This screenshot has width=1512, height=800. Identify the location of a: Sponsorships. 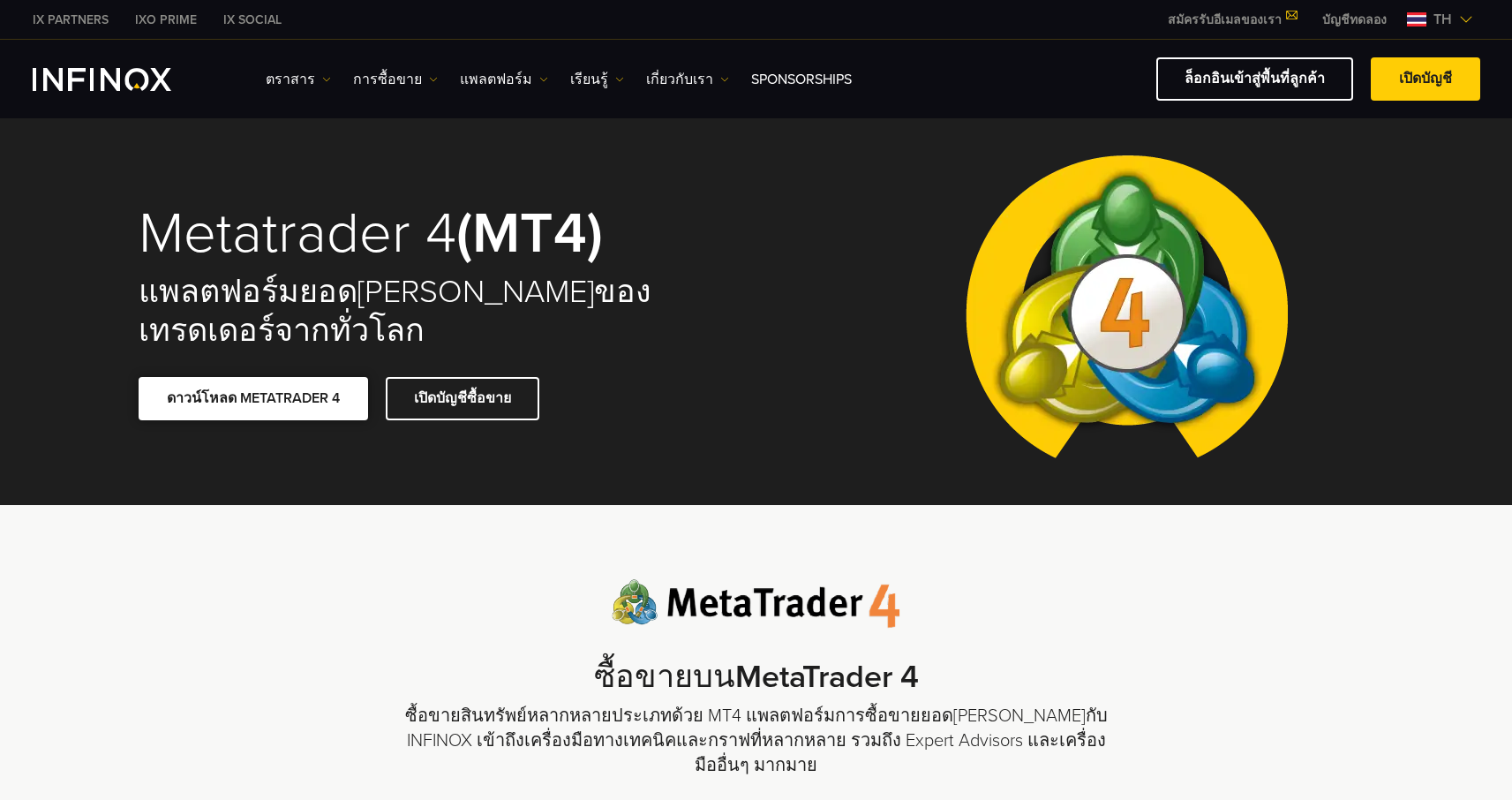
(802, 80).